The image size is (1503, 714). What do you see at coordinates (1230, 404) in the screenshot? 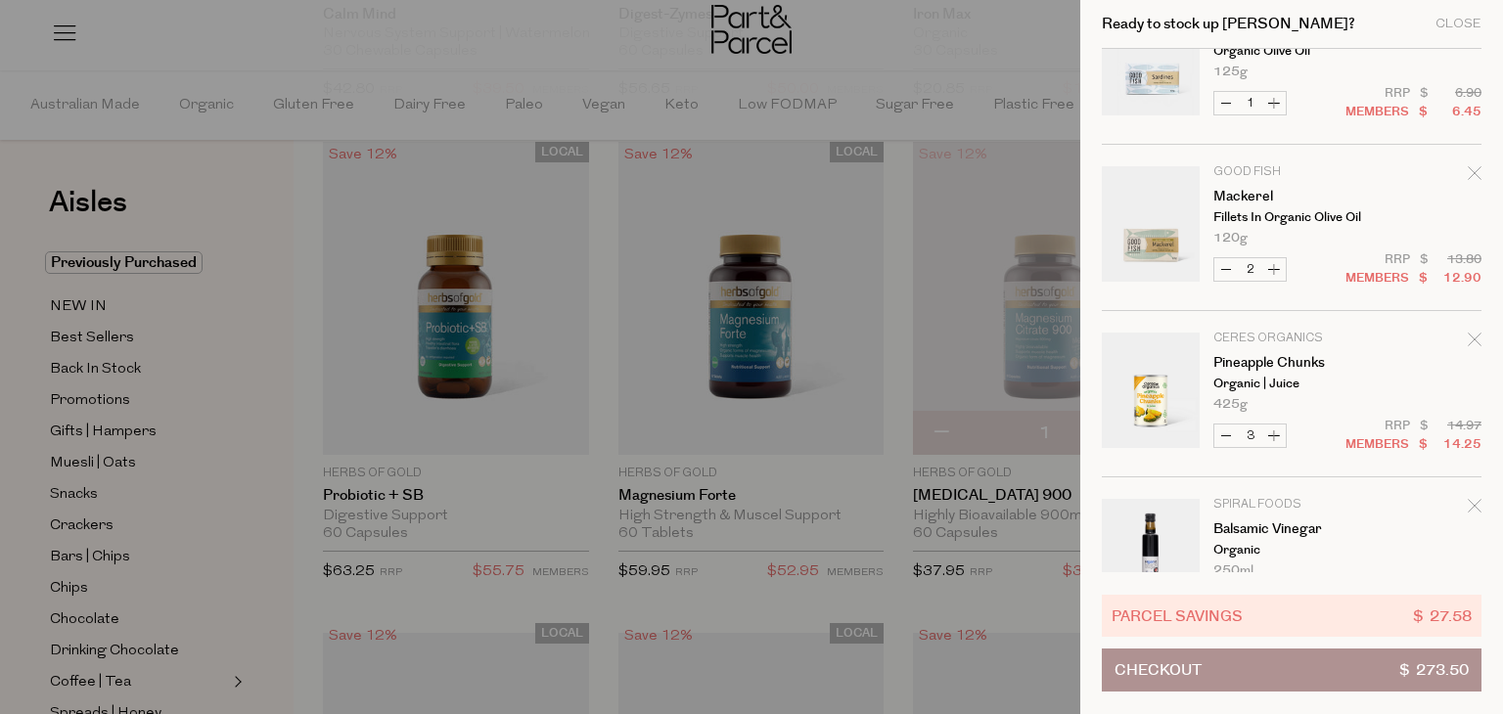
I see `span: 425g` at bounding box center [1230, 404].